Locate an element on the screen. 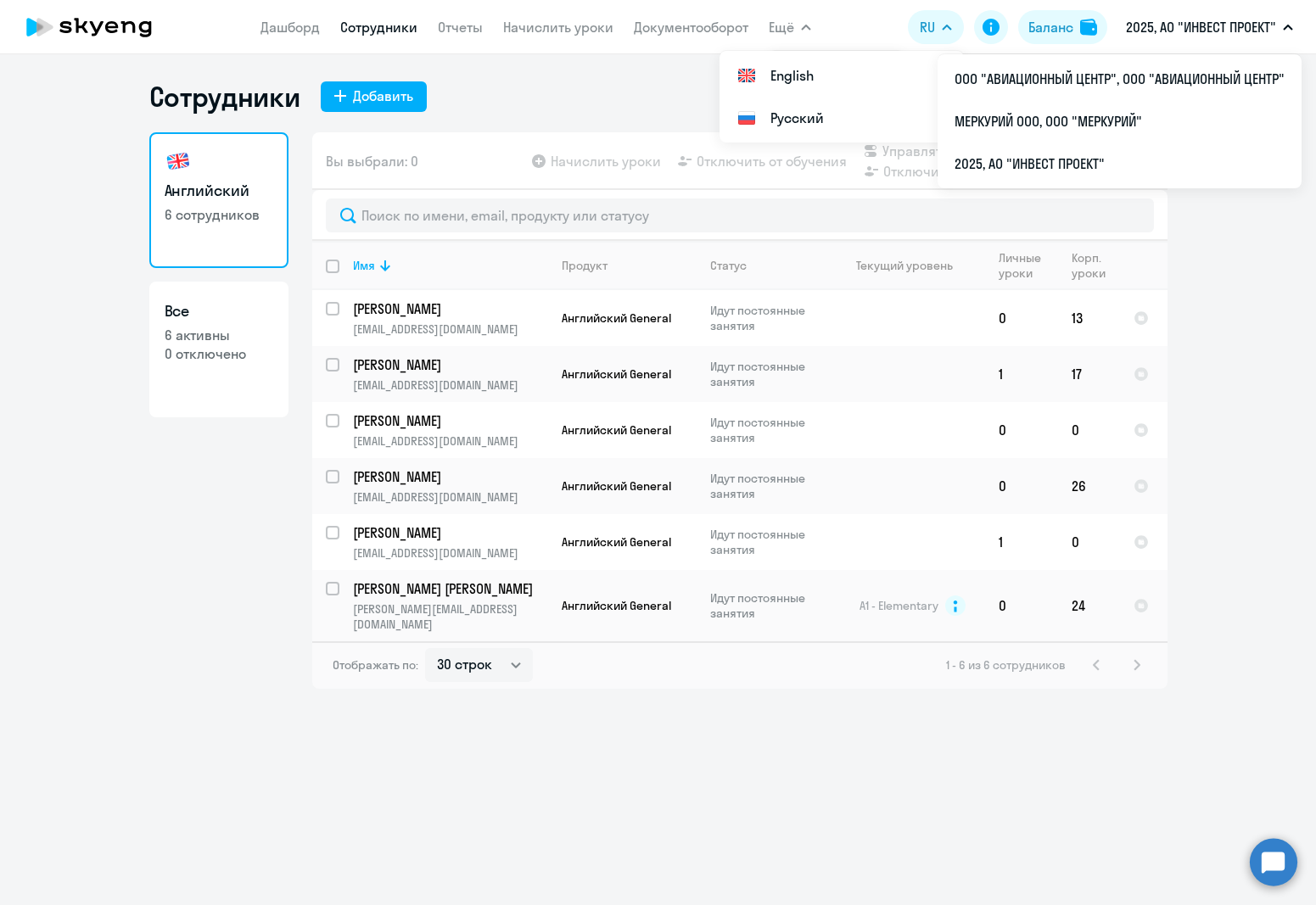  div: Баланс is located at coordinates (1050, 27).